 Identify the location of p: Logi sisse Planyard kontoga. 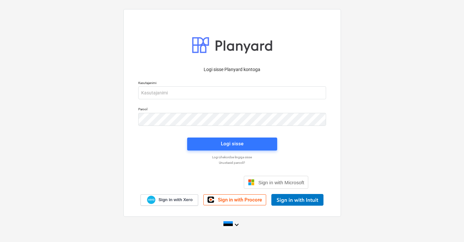
(232, 69).